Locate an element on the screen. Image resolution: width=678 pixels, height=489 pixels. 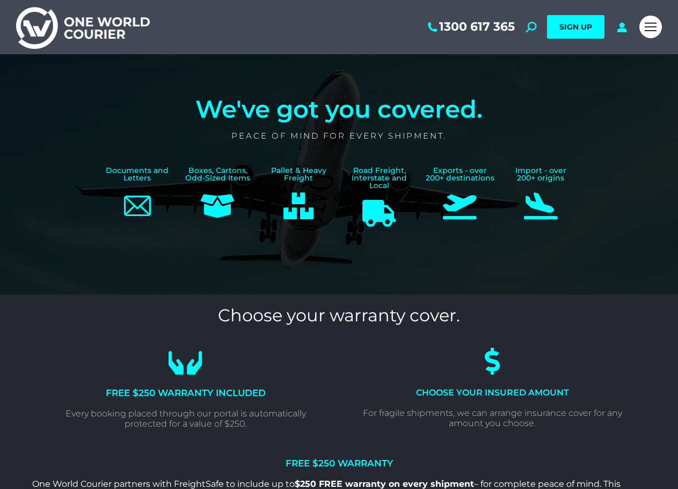
h2: Import - over 200+ origins is located at coordinates (541, 174).